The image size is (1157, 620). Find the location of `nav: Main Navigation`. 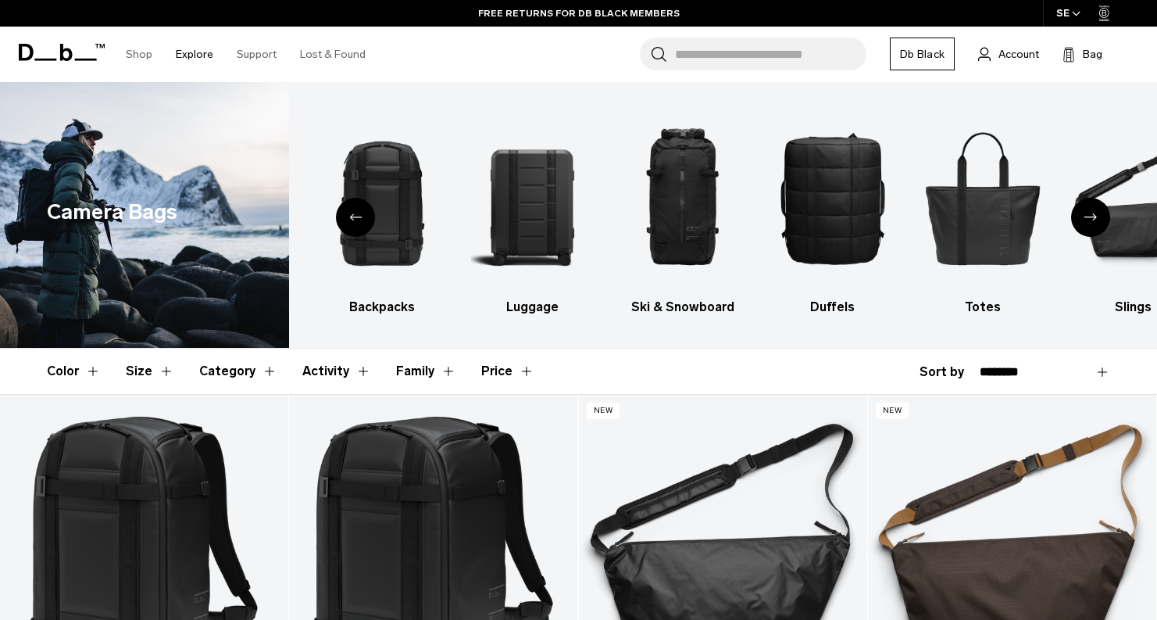

nav: Main Navigation is located at coordinates (245, 54).